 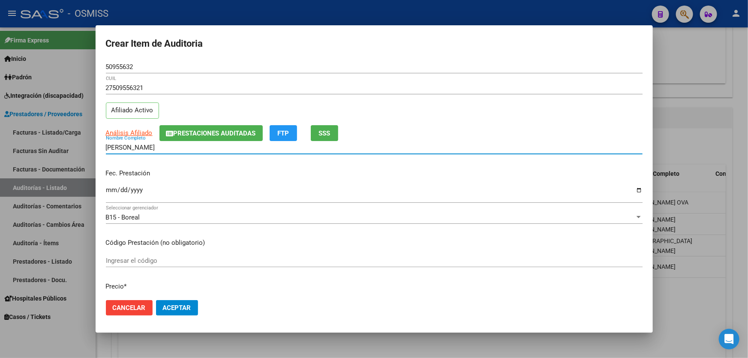 I want to click on span: B15 - Boreal, so click(x=123, y=217).